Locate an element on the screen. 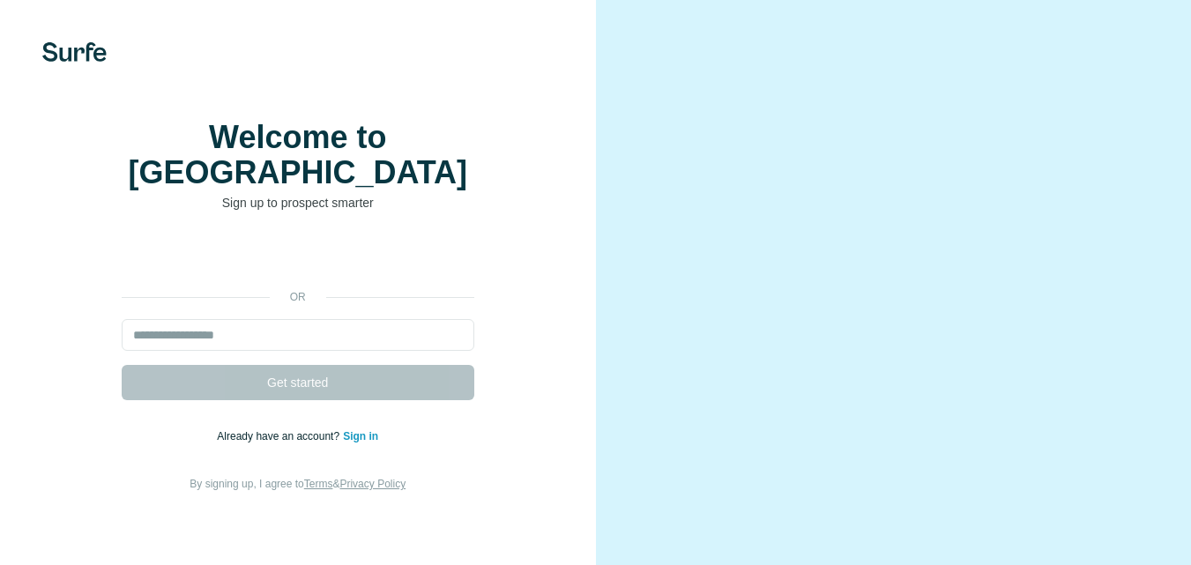 The width and height of the screenshot is (1191, 565). span: Already have an account? is located at coordinates (279, 436).